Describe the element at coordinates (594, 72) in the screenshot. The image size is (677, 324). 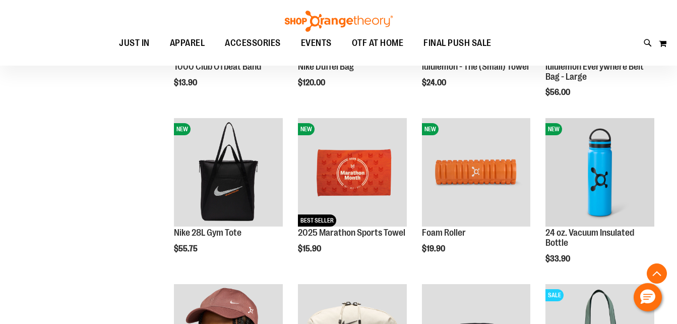
I see `a: lululemon Everywhere Belt Bag - Large` at that location.